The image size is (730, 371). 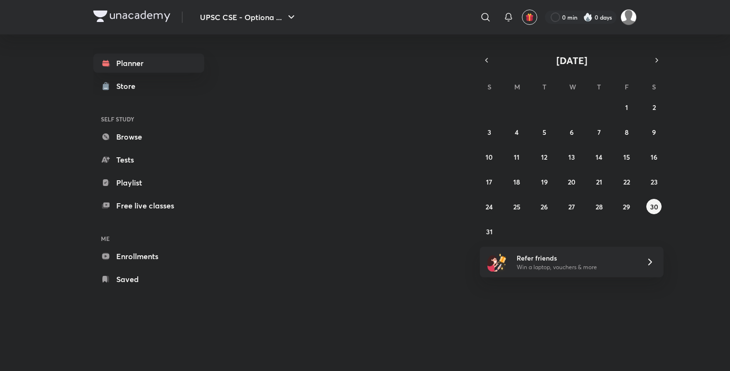 I want to click on button: August 25, 2025, so click(x=517, y=207).